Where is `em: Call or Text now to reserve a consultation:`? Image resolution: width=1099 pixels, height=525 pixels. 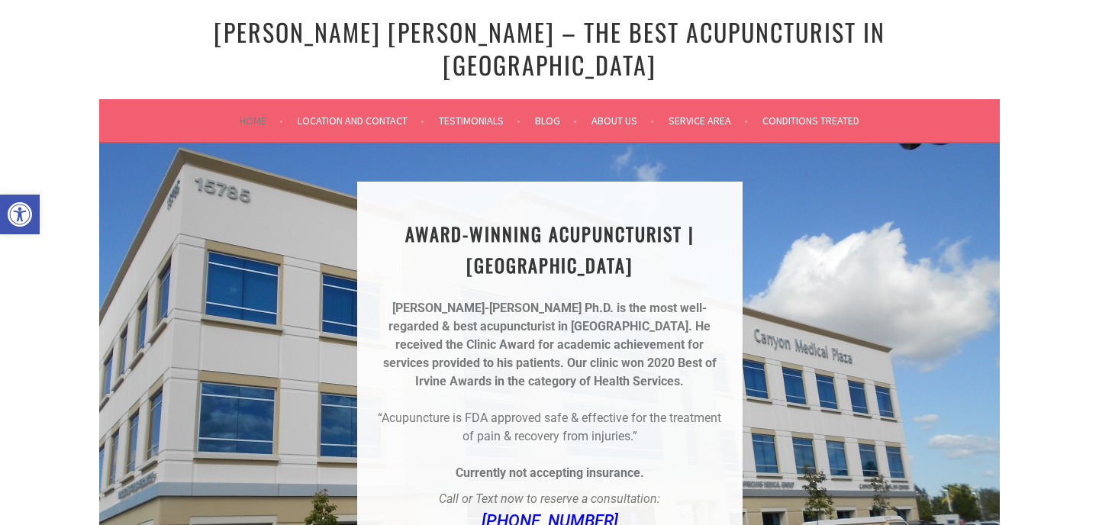 em: Call or Text now to reserve a consultation: is located at coordinates (549, 498).